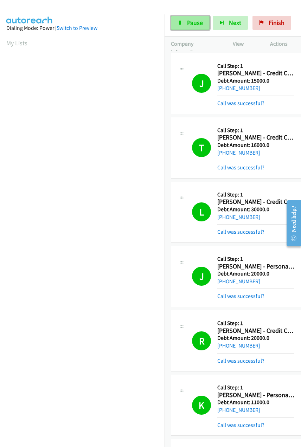 The width and height of the screenshot is (301, 447). I want to click on a: Switch to Preview, so click(77, 28).